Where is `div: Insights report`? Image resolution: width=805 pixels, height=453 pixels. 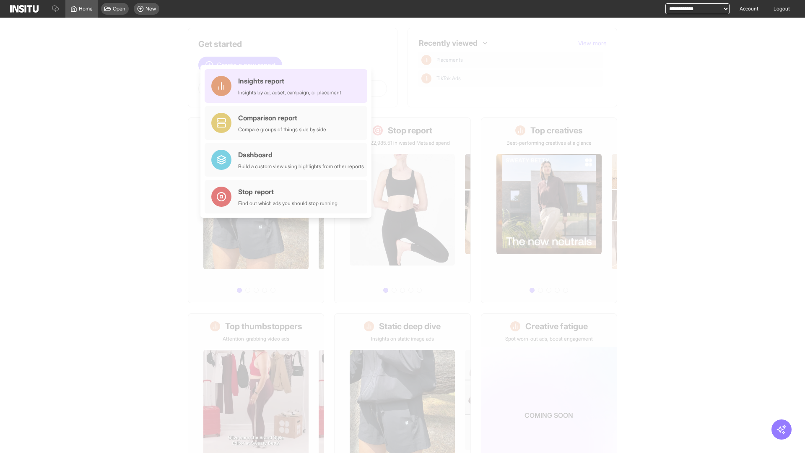 div: Insights report is located at coordinates (290, 81).